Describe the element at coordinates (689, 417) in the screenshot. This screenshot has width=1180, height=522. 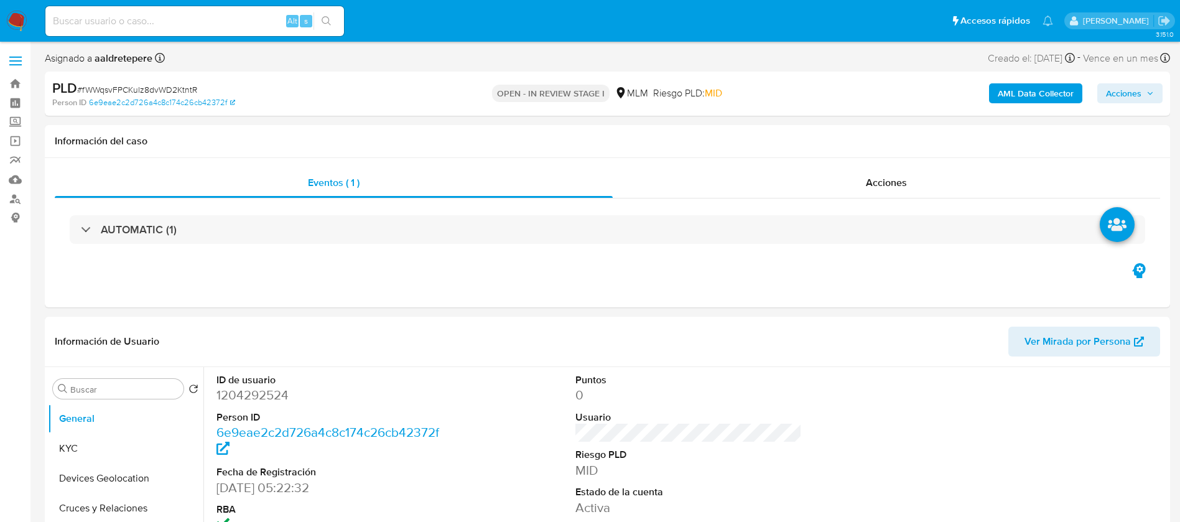
I see `dt: Usuario` at that location.